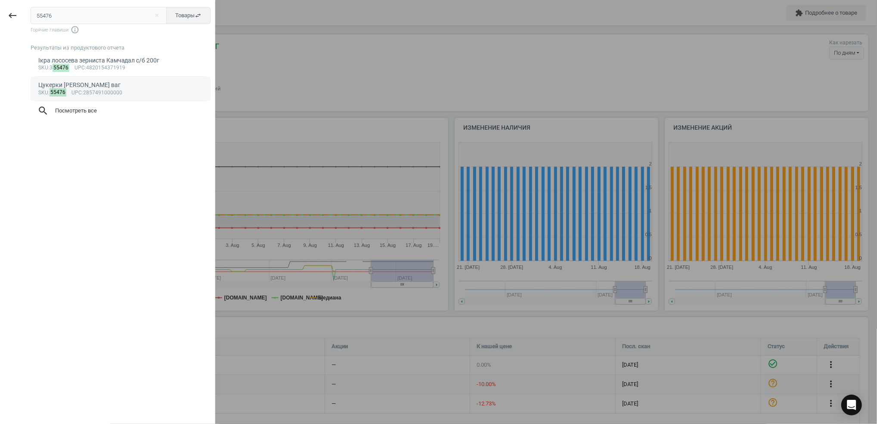 This screenshot has width=877, height=424. Describe the element at coordinates (188, 16) in the screenshot. I see `button: Товарыswap_horiz` at that location.